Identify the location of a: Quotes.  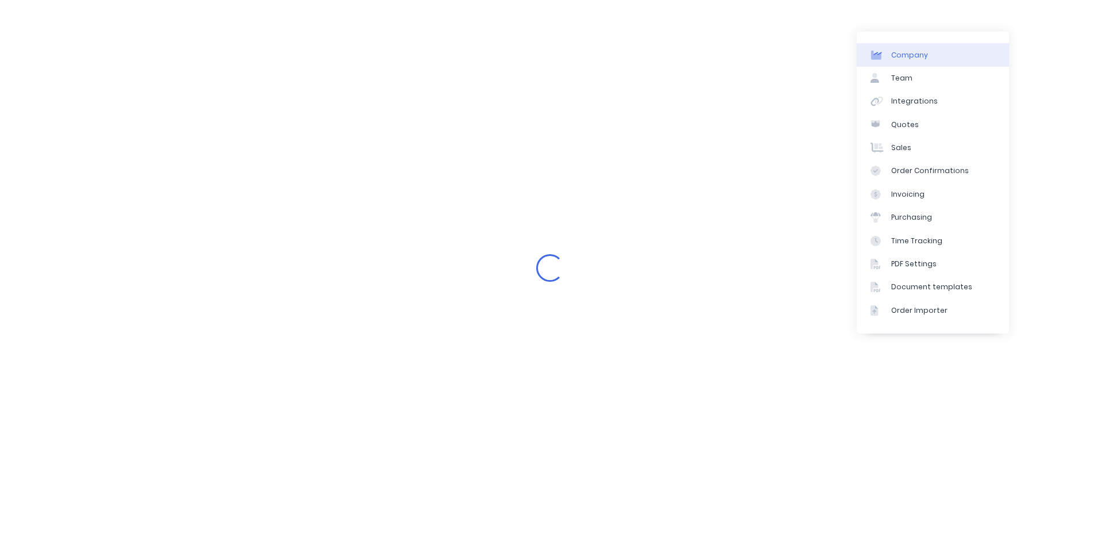
(933, 125).